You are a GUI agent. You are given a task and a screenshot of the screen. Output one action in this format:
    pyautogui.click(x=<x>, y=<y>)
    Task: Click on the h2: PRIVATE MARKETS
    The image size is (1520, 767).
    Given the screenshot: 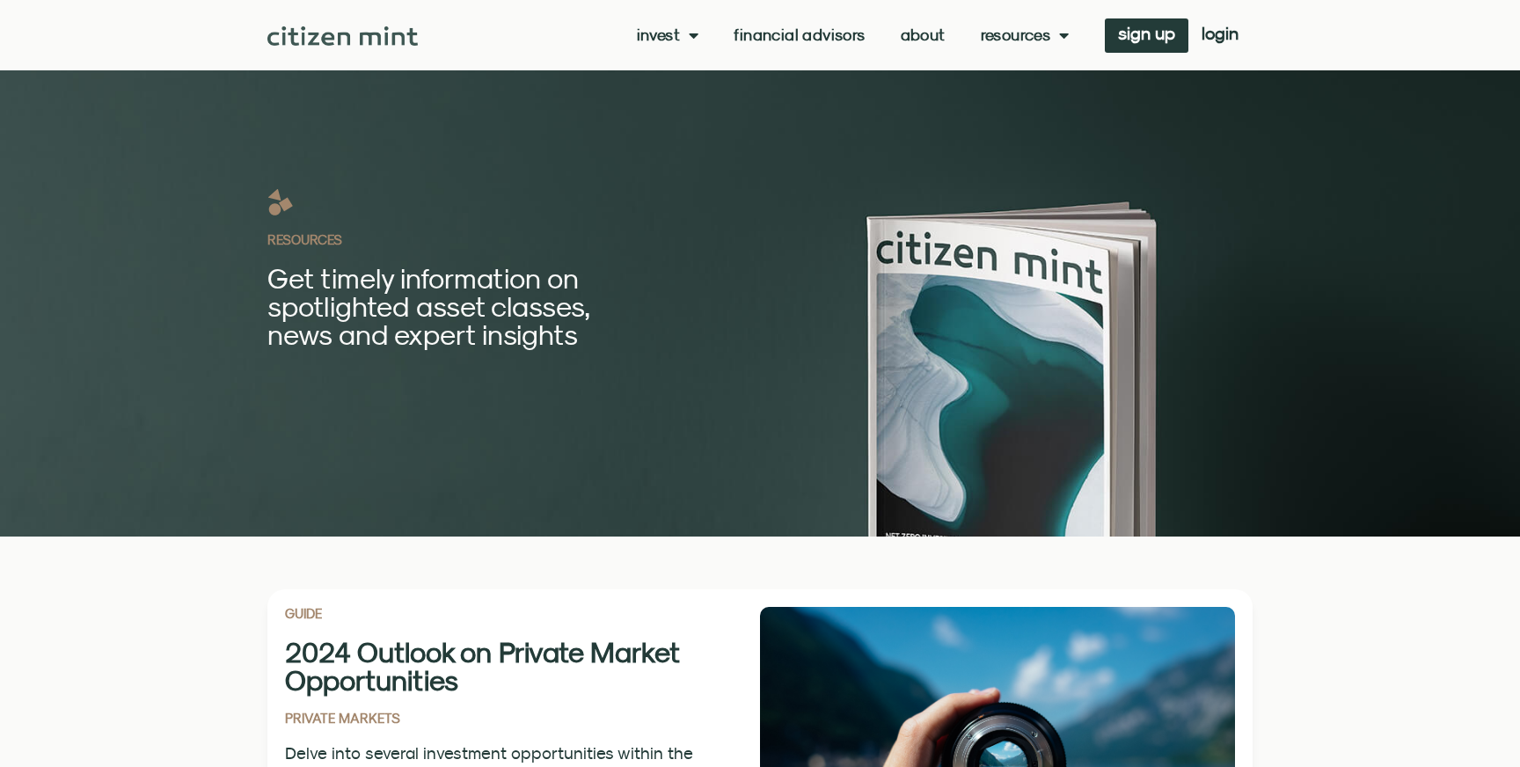 What is the action you would take?
    pyautogui.click(x=522, y=718)
    